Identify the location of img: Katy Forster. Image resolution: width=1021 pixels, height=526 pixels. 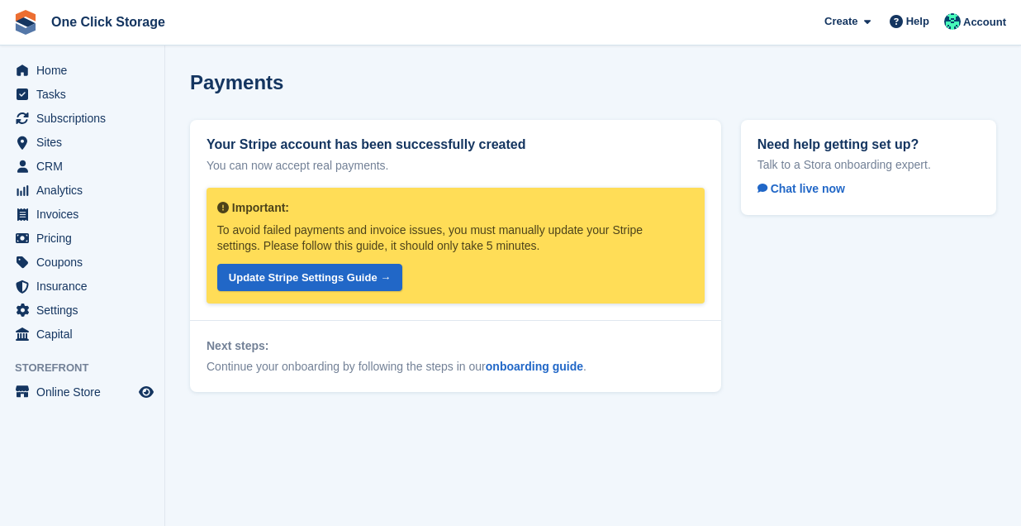
(953, 21).